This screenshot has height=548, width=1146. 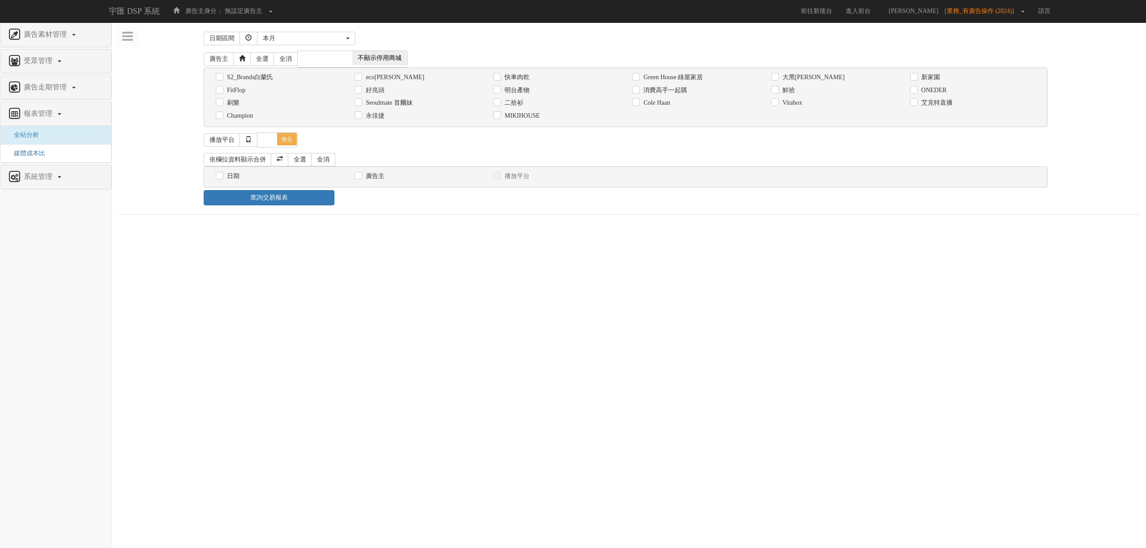 What do you see at coordinates (303, 38) in the screenshot?
I see `div: 本月` at bounding box center [303, 38].